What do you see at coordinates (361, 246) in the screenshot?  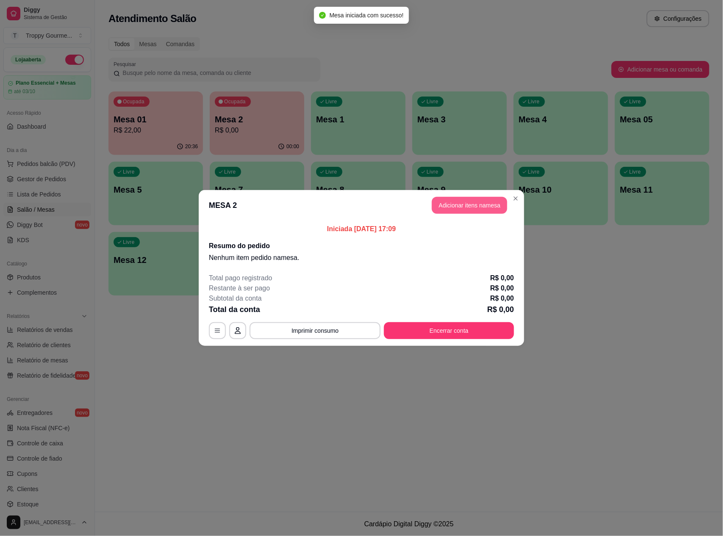 I see `h2: Resumo do pedido` at bounding box center [361, 246].